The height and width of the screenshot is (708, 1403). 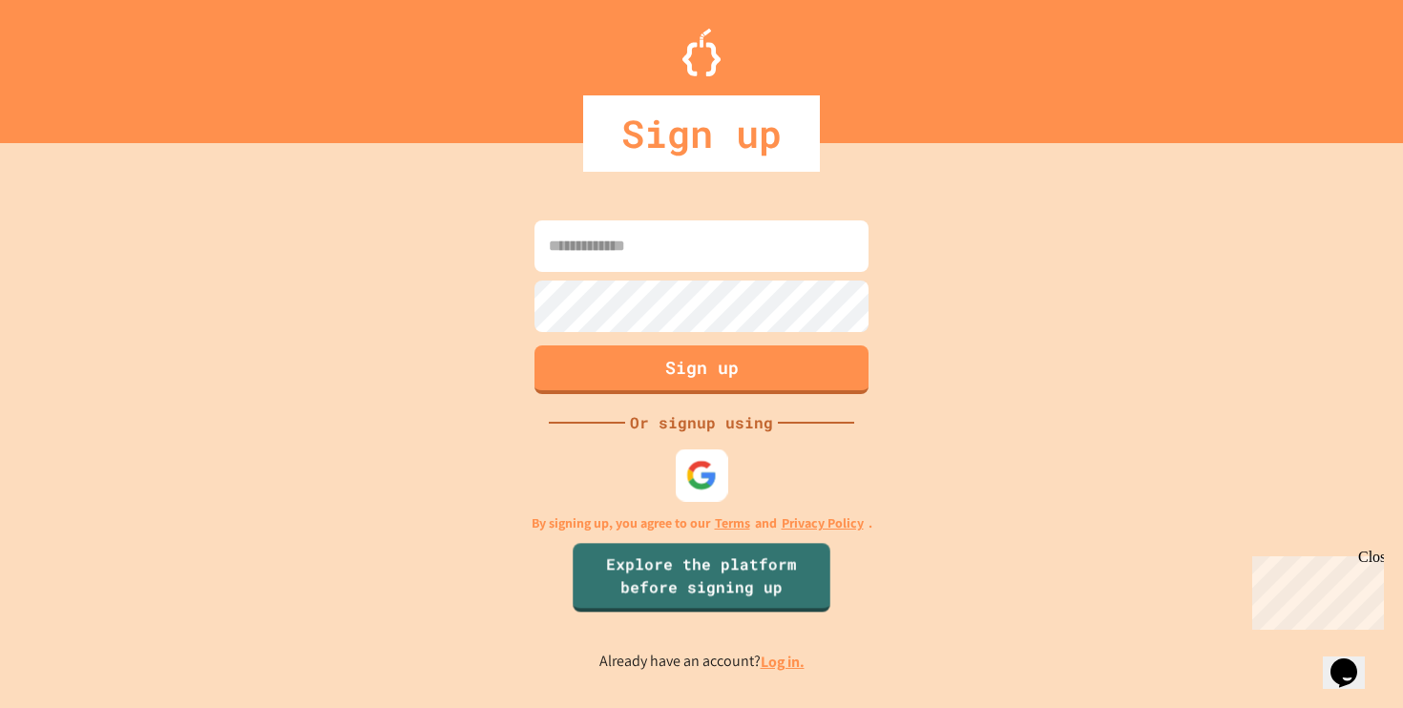 I want to click on p: By signing up, you agree to our and ., so click(x=702, y=523).